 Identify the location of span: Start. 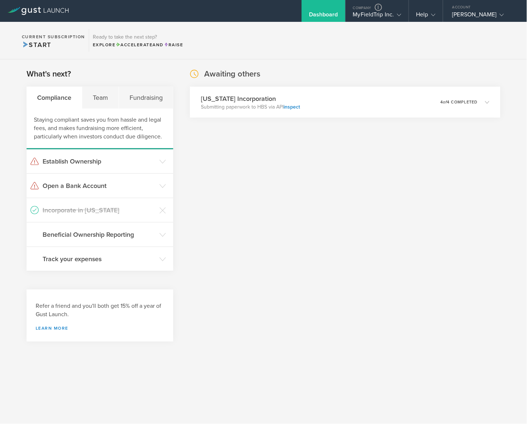
(36, 45).